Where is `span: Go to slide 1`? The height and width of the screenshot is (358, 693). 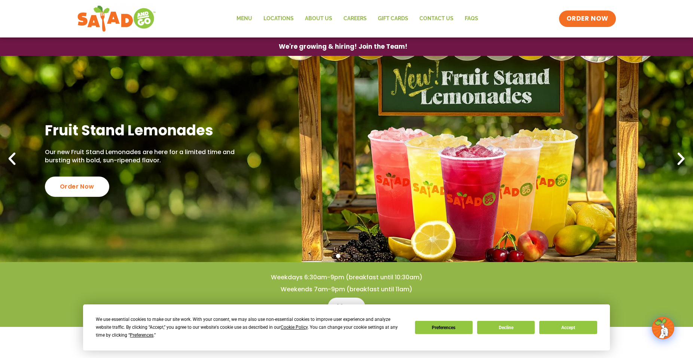 span: Go to slide 1 is located at coordinates (338, 255).